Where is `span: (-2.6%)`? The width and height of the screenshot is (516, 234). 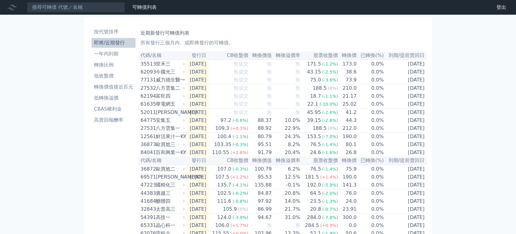
span: (-2.6%) is located at coordinates (330, 120).